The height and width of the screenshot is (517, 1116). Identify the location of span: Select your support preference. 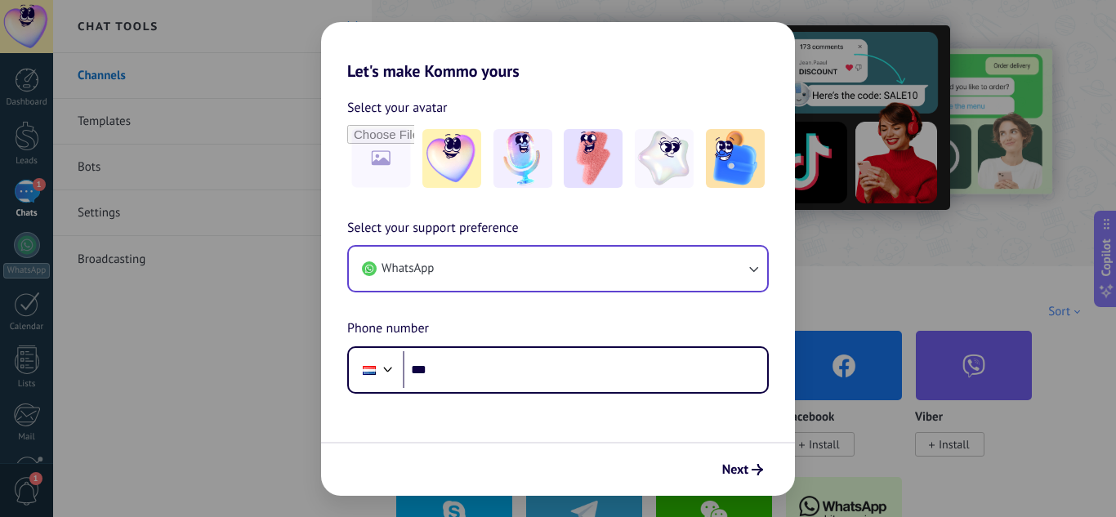
(433, 229).